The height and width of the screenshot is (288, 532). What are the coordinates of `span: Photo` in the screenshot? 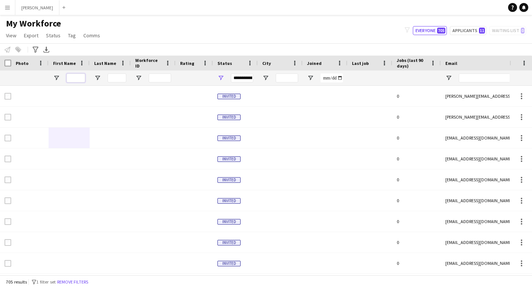 It's located at (22, 63).